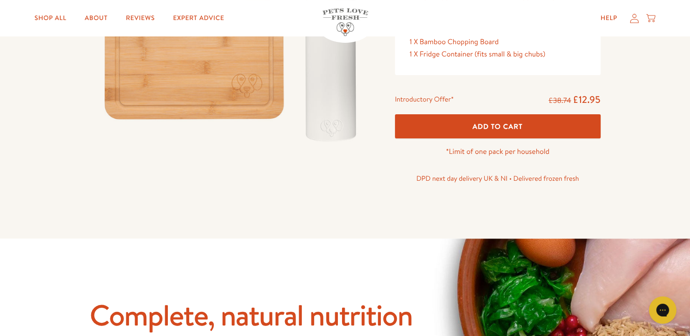  What do you see at coordinates (96, 18) in the screenshot?
I see `a: About` at bounding box center [96, 18].